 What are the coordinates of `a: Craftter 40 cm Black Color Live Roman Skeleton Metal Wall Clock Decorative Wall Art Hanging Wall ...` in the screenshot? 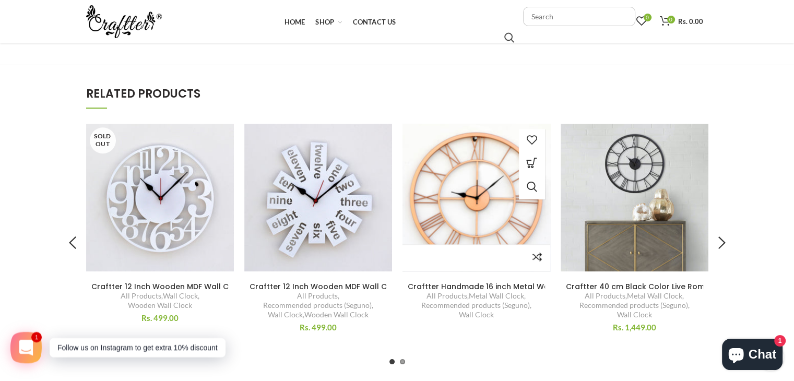 It's located at (634, 286).